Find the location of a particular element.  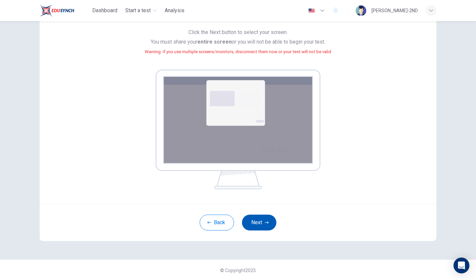

button: Start a test is located at coordinates (141, 11).